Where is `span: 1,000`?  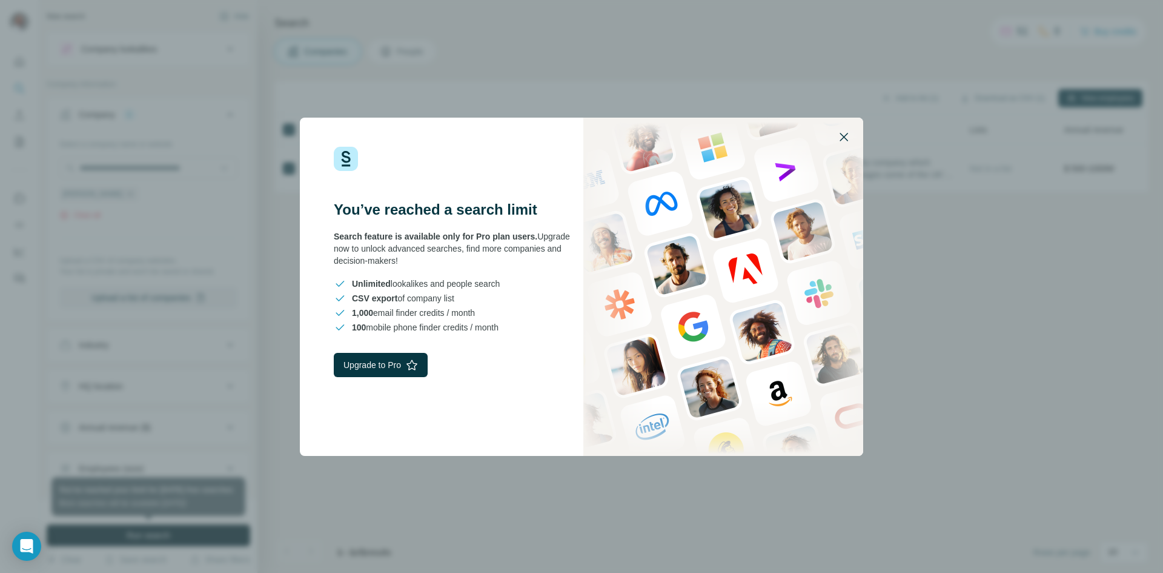 span: 1,000 is located at coordinates (362, 313).